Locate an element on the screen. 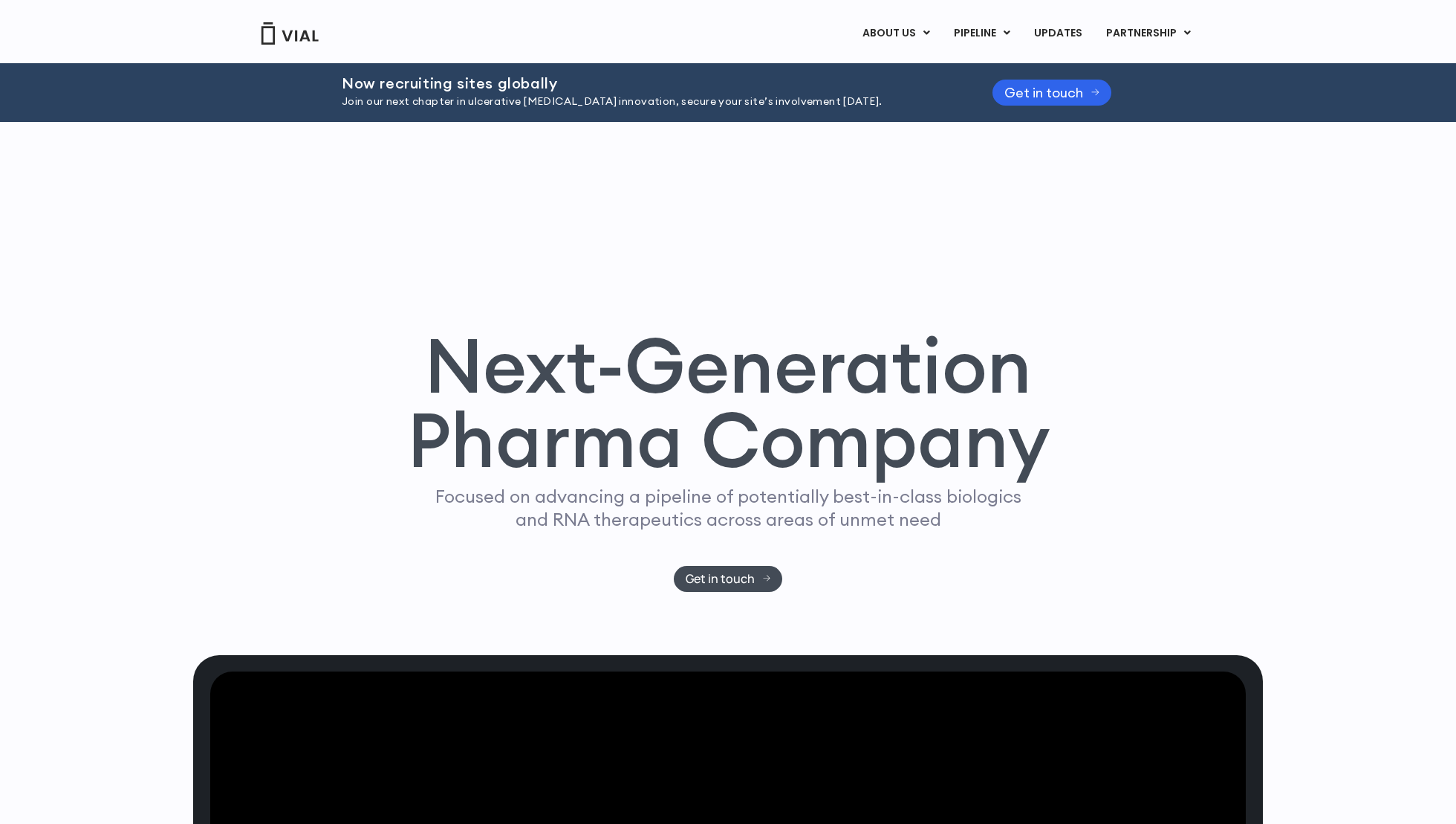 This screenshot has height=824, width=1456. a: PIPELINEMenu Toggle is located at coordinates (982, 34).